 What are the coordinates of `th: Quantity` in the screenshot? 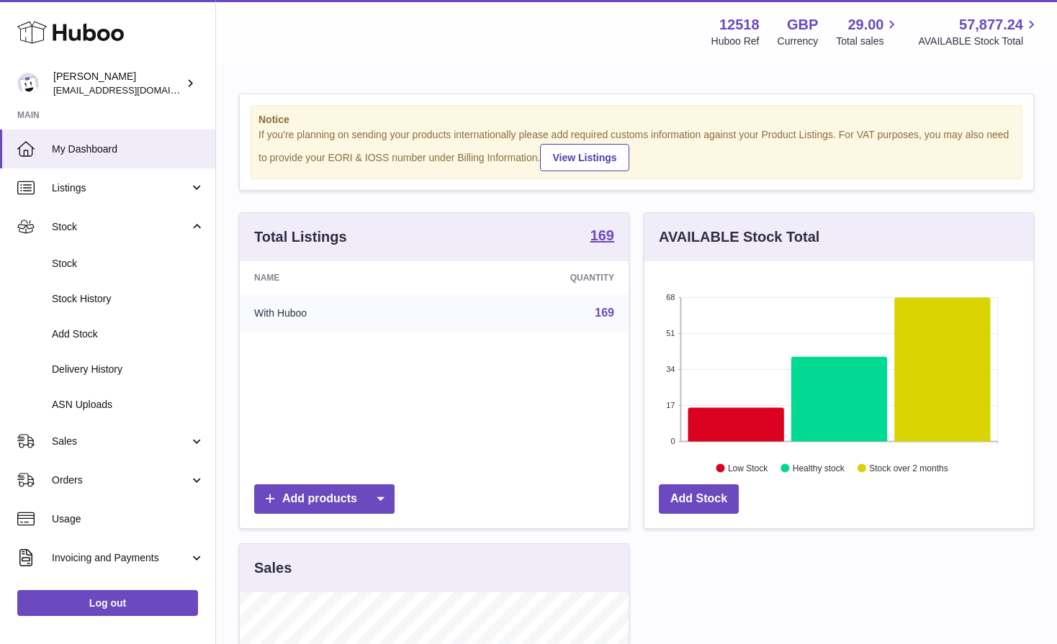 It's located at (536, 278).